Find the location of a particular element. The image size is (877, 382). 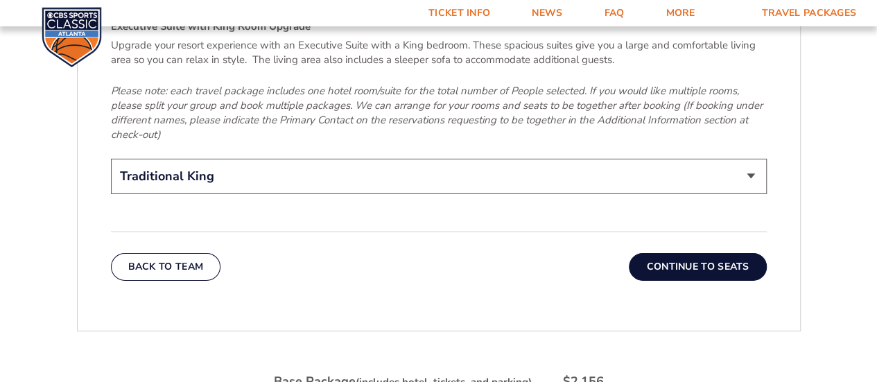

em: Please note: each travel package includes one hotel room/suite for the total number of People sel... is located at coordinates (437, 112).